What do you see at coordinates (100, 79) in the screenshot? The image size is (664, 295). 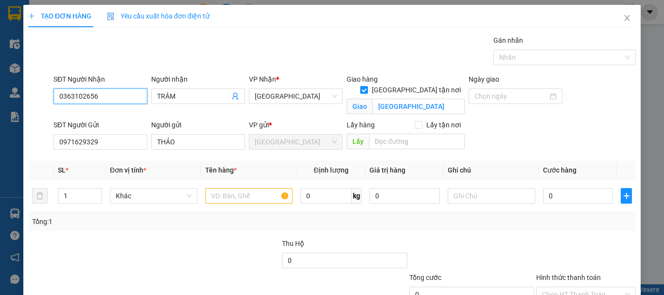 I see `div: SĐT Người Nhận` at bounding box center [100, 79].